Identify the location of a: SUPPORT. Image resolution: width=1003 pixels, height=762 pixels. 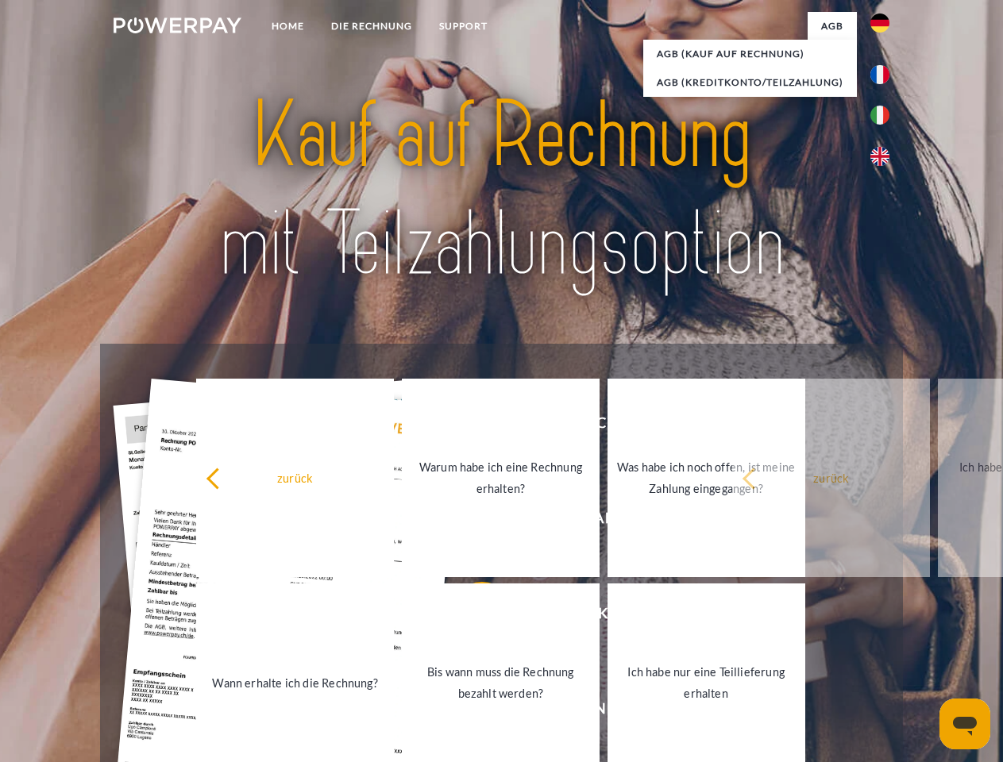
(463, 26).